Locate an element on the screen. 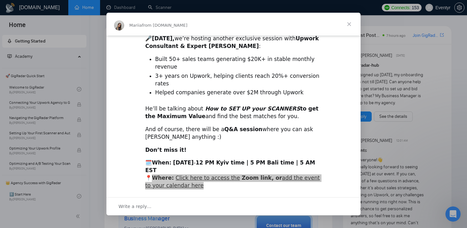  span: Close is located at coordinates (349, 24).